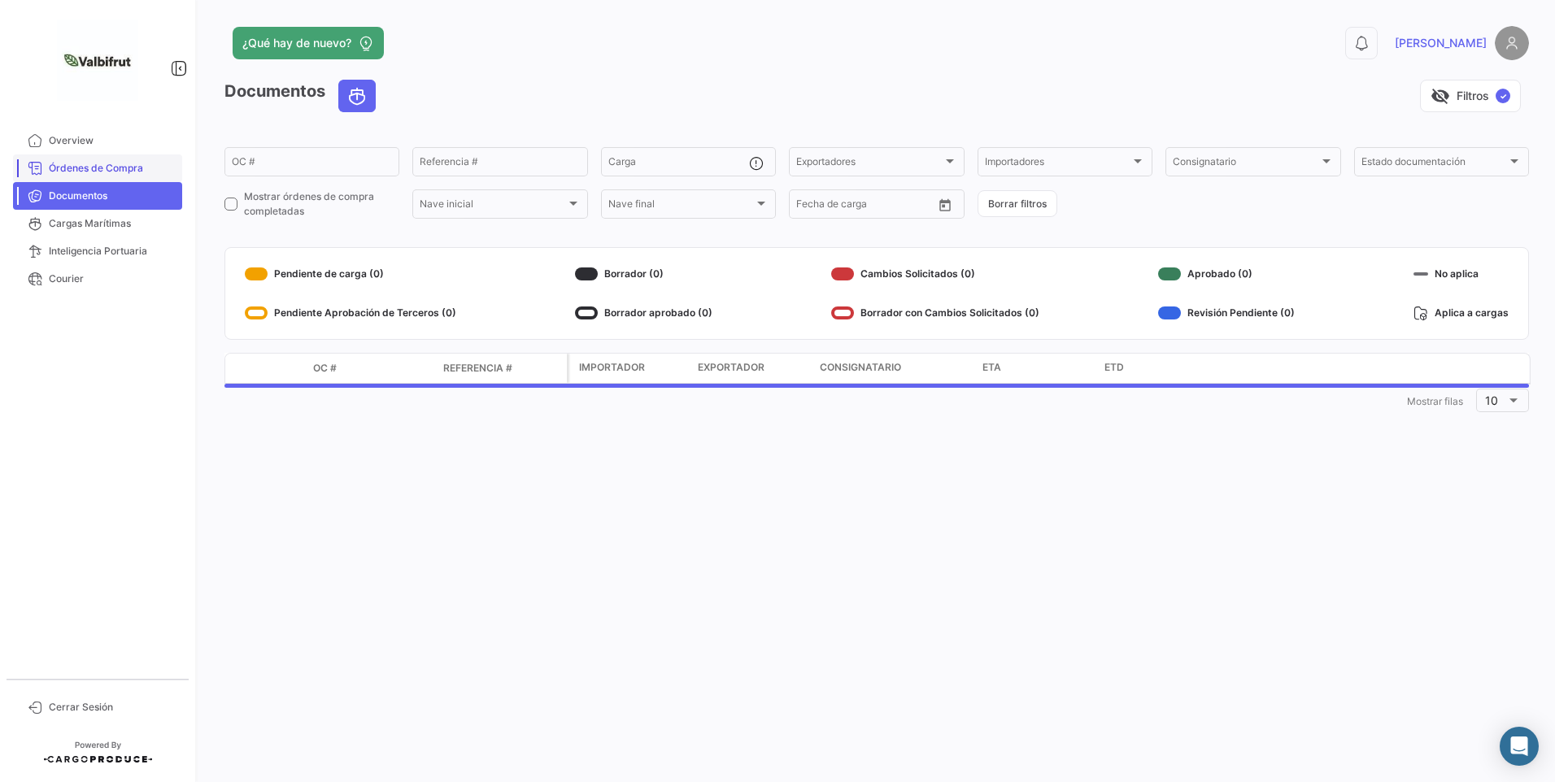 This screenshot has width=1555, height=782. I want to click on span: Importador, so click(611, 368).